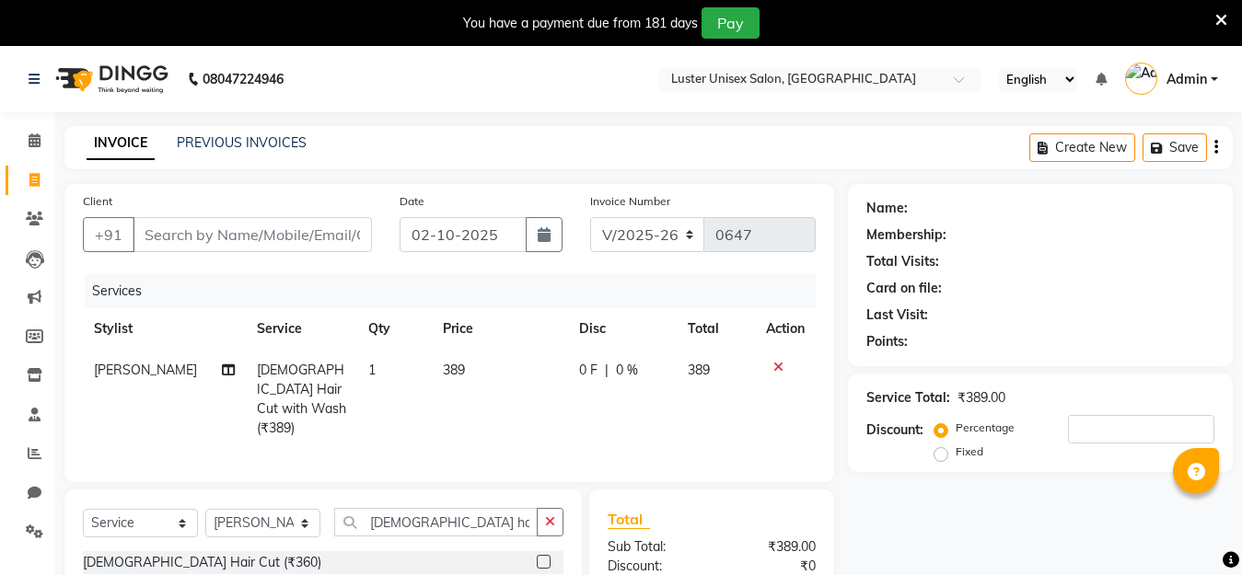 The height and width of the screenshot is (575, 1242). Describe the element at coordinates (500, 329) in the screenshot. I see `th: Price` at that location.